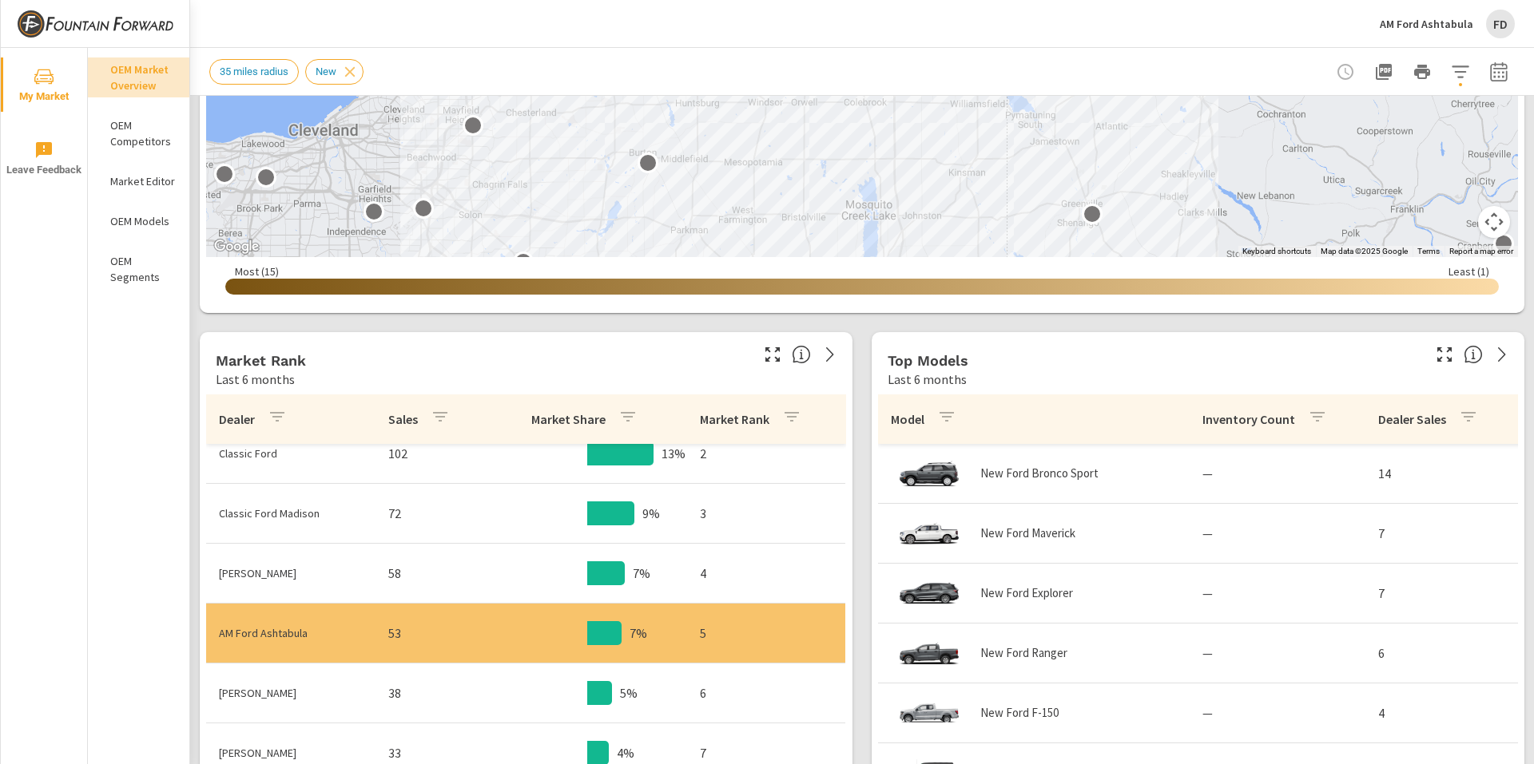 The width and height of the screenshot is (1534, 764). I want to click on p: 38, so click(431, 693).